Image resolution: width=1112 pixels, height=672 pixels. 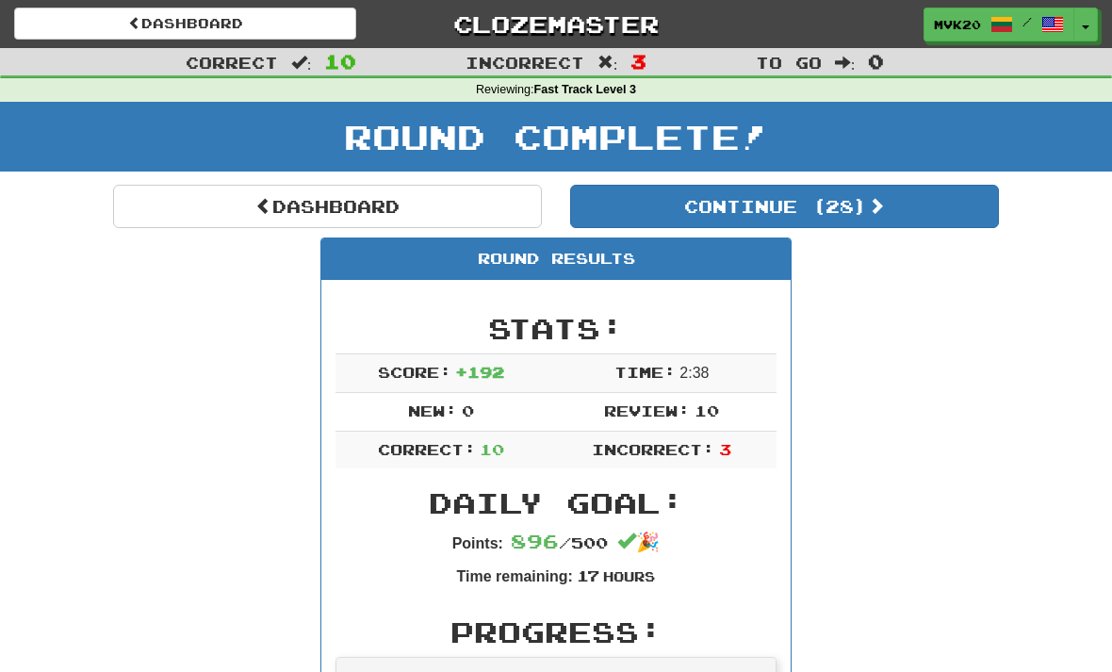 I want to click on button: Continue (28), so click(x=784, y=206).